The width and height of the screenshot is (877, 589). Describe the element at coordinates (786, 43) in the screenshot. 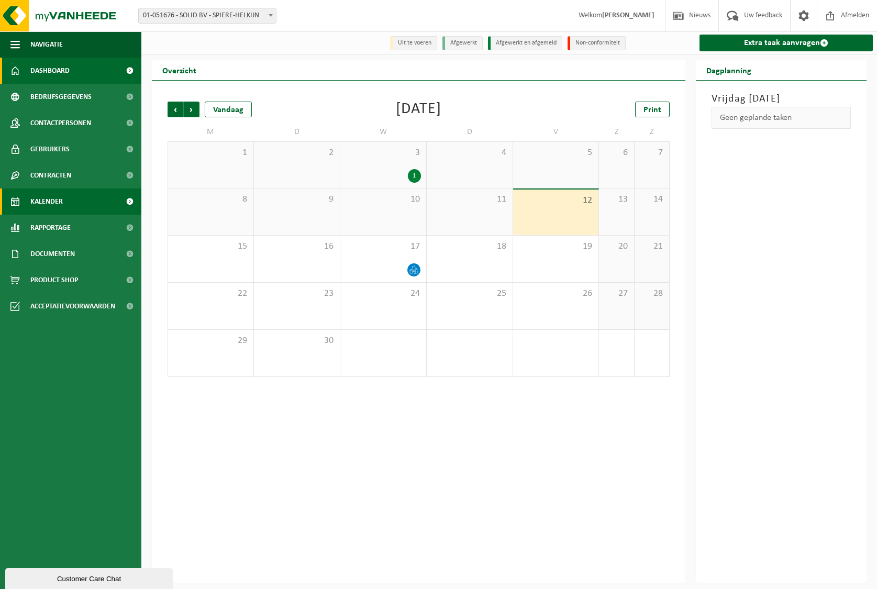

I see `a: Extra taak aanvragen` at that location.